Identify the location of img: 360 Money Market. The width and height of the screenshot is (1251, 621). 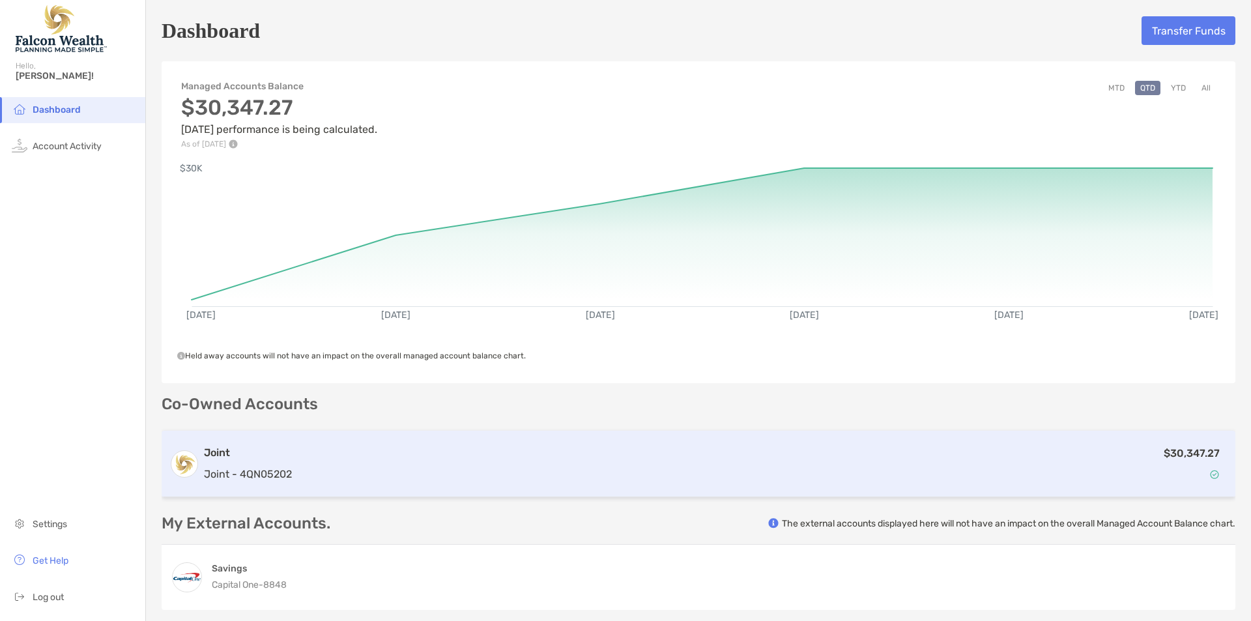
(187, 577).